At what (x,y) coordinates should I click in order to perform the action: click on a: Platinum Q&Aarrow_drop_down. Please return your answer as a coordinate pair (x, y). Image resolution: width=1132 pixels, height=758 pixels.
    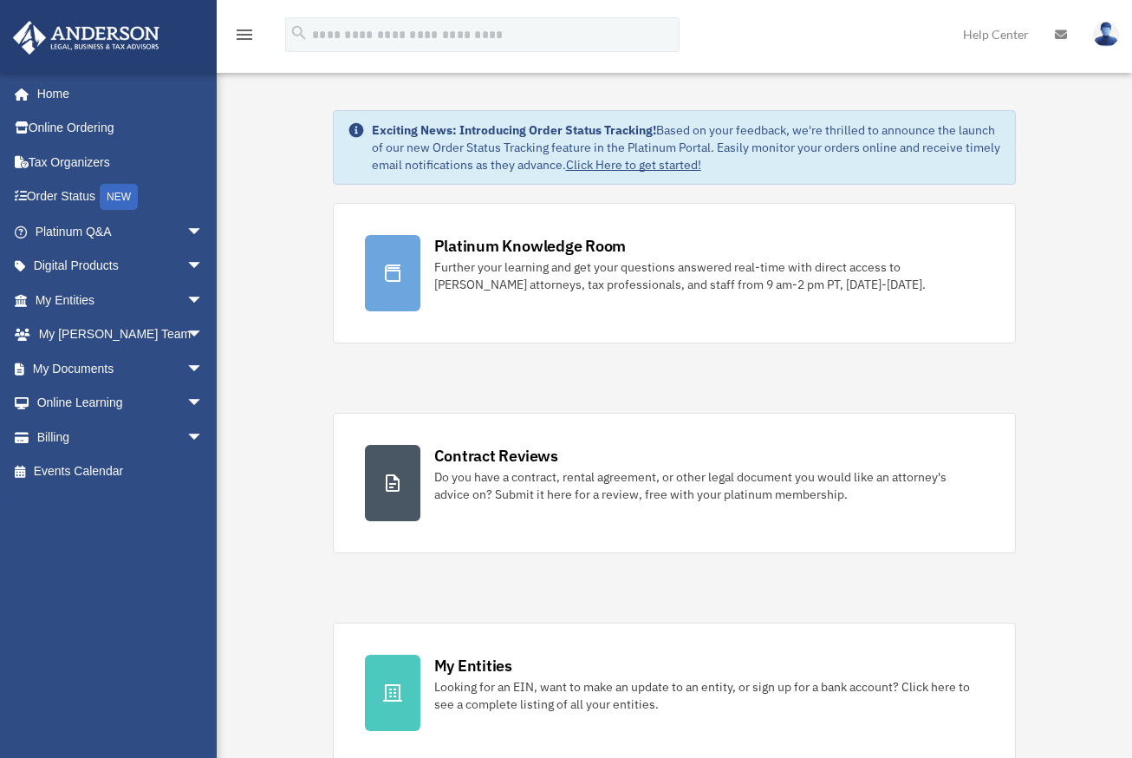
    Looking at the image, I should click on (121, 231).